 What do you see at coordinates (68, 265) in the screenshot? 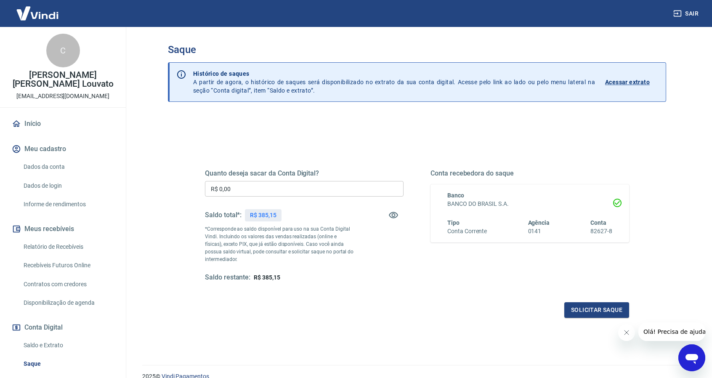
I see `a: Recebíveis Futuros Online` at bounding box center [68, 265].